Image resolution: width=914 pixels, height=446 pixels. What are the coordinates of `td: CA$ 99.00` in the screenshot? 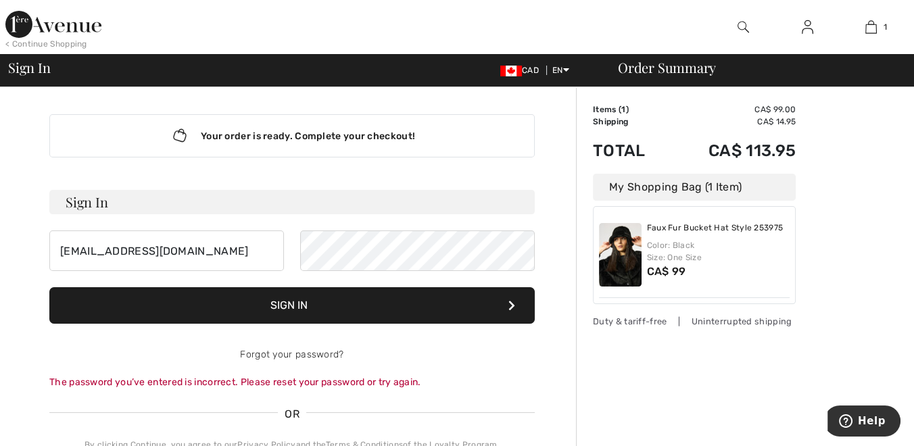 It's located at (732, 109).